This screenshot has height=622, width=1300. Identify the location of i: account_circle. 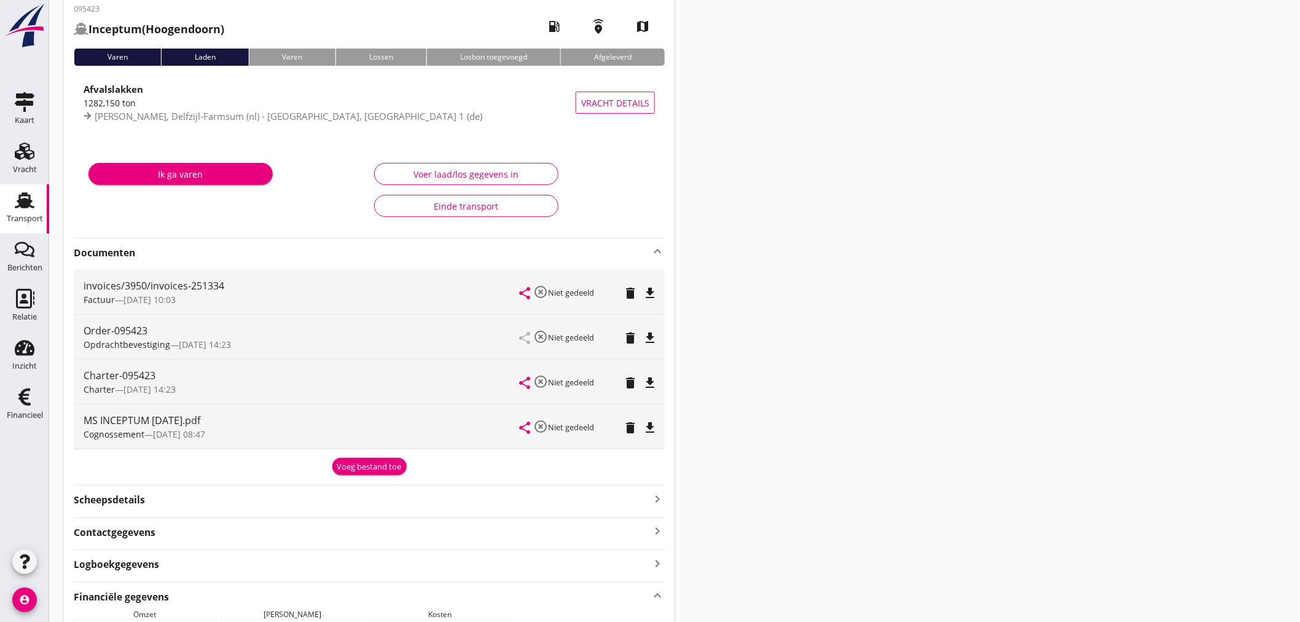
(25, 599).